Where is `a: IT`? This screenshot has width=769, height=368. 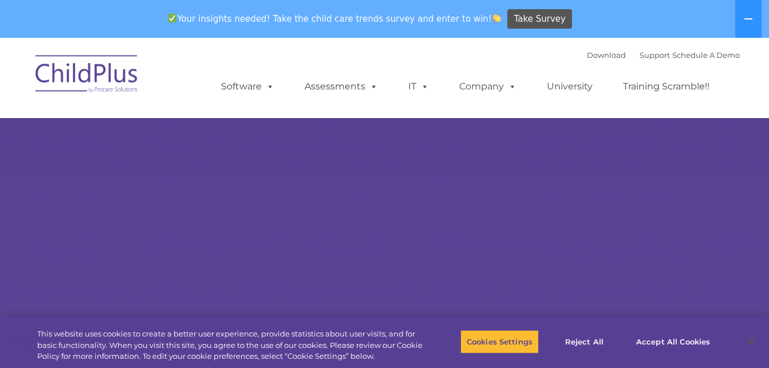
a: IT is located at coordinates (419, 87).